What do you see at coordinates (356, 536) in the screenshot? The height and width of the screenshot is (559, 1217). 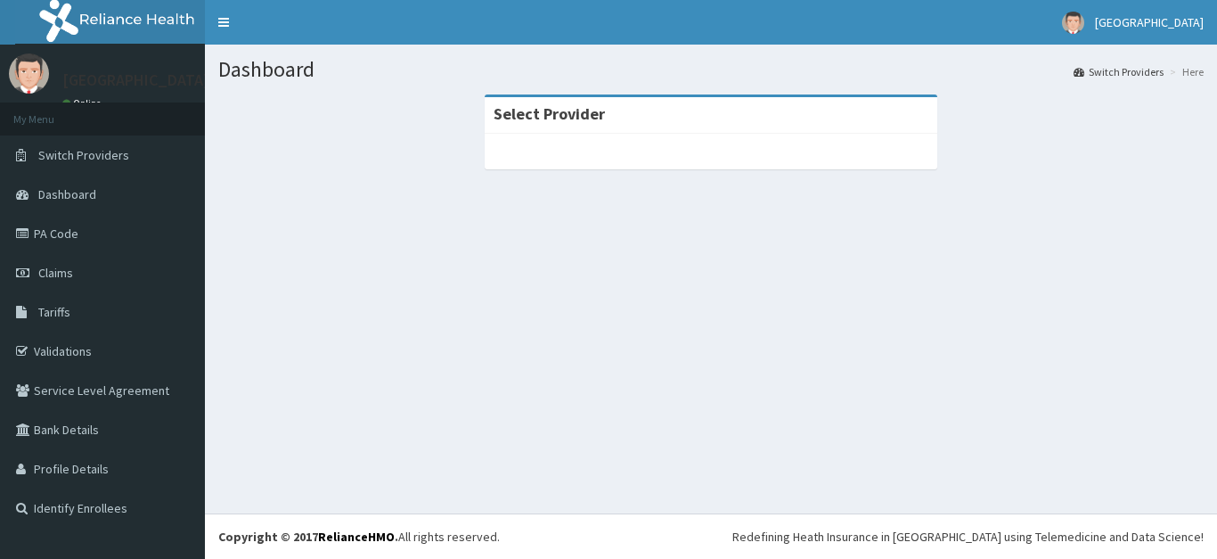 I see `a: RelianceHMO` at bounding box center [356, 536].